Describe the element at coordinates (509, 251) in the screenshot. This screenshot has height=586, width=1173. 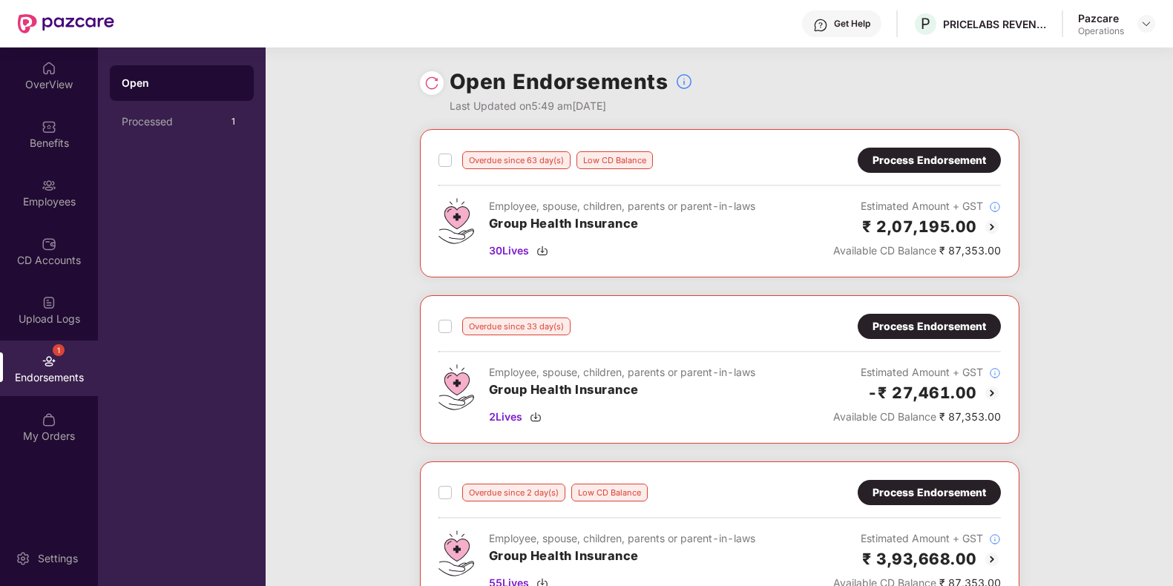
I see `span: 30 Lives` at that location.